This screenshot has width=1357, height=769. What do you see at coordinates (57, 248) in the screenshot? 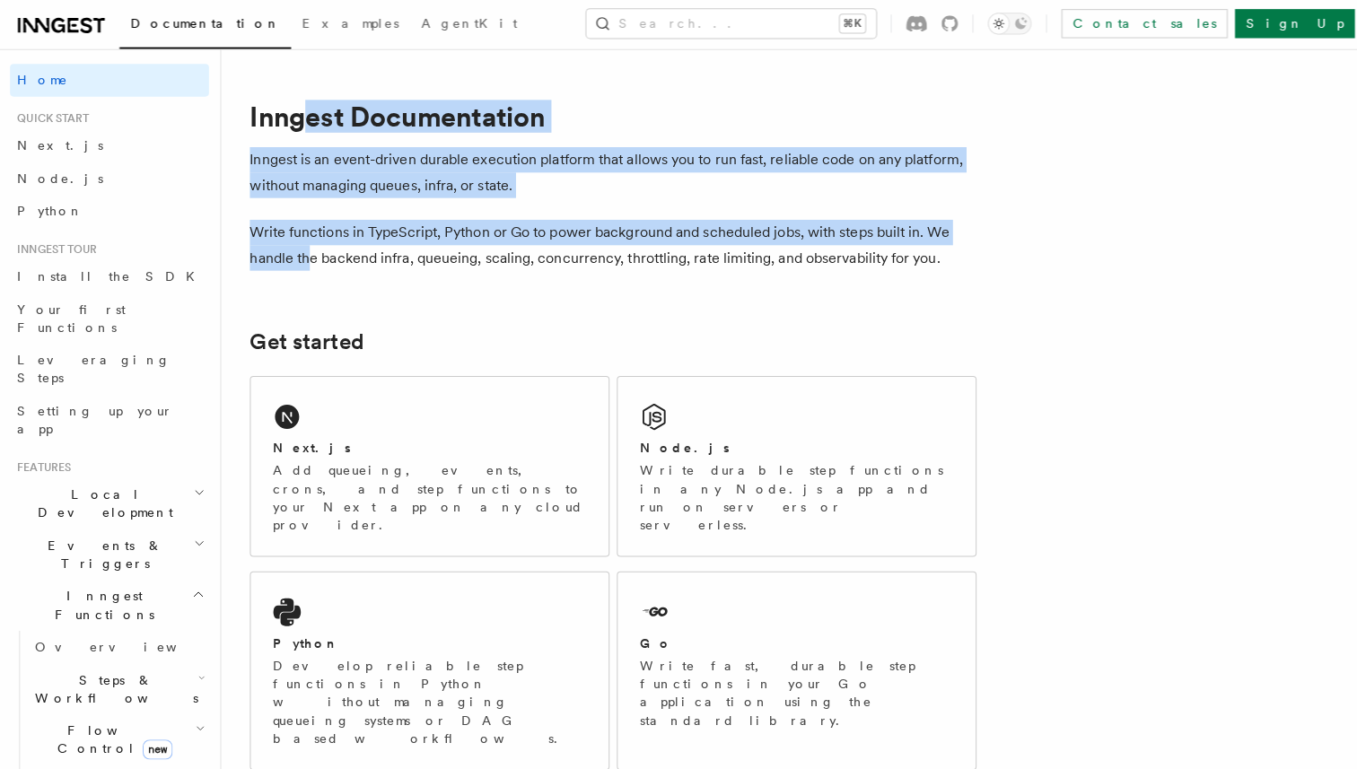
I see `span: Inngest tour` at bounding box center [57, 248].